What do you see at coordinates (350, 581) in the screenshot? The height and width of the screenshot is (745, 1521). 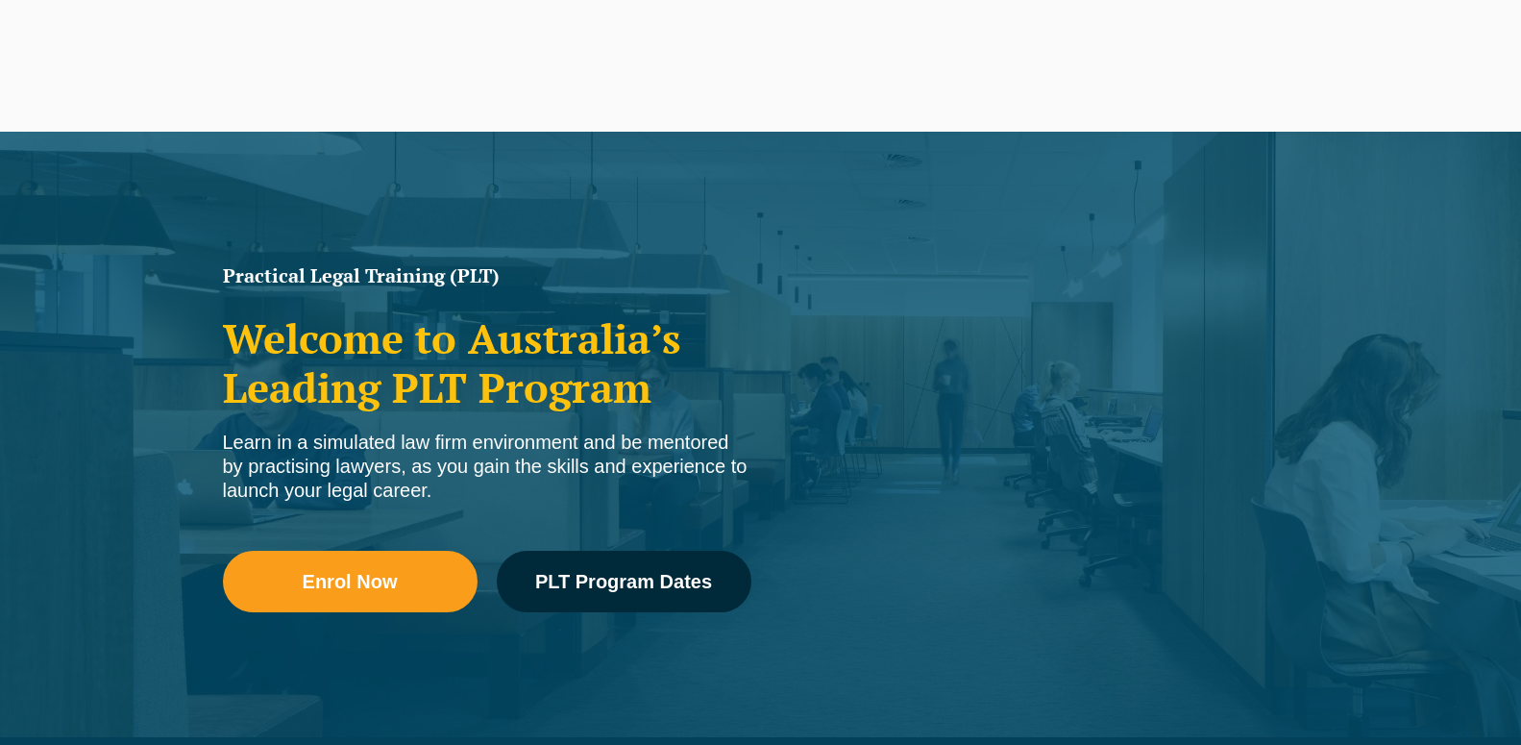 I see `span: Enrol Now` at bounding box center [350, 581].